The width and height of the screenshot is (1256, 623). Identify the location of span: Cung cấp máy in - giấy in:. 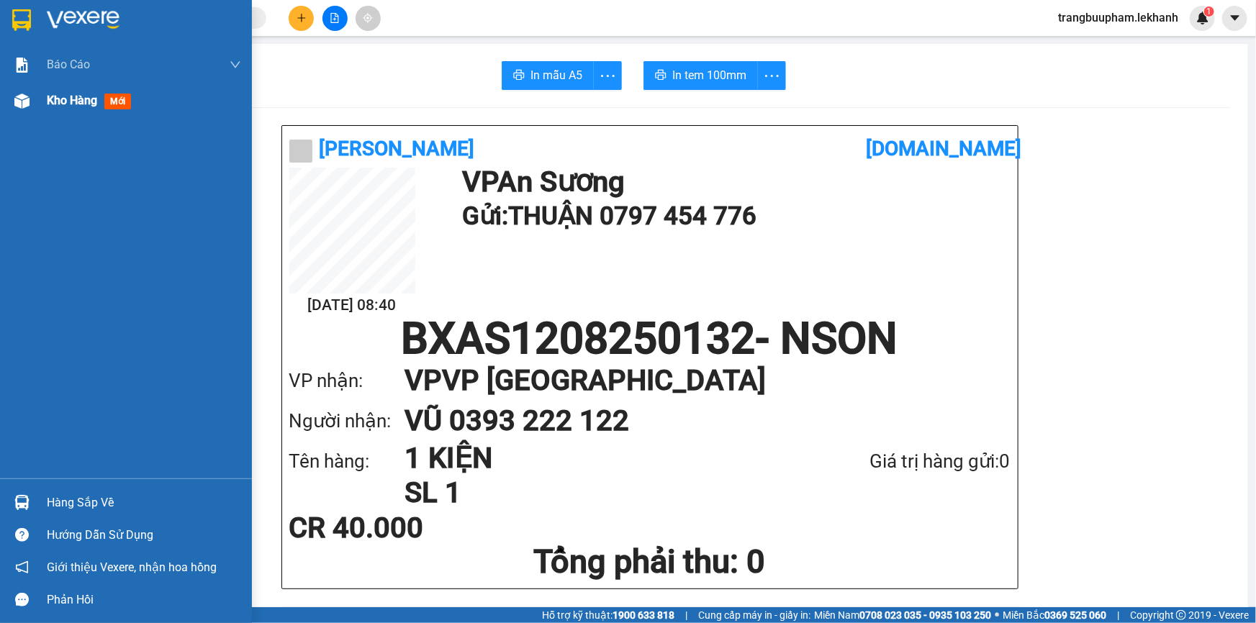
(754, 615).